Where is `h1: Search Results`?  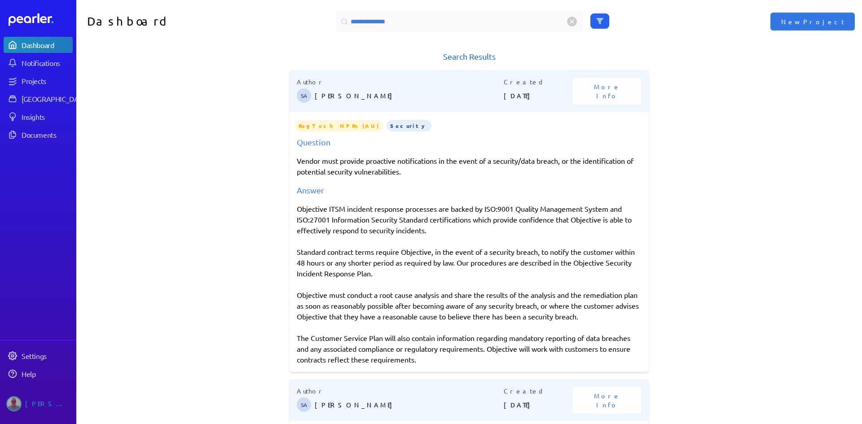
h1: Search Results is located at coordinates (469, 57).